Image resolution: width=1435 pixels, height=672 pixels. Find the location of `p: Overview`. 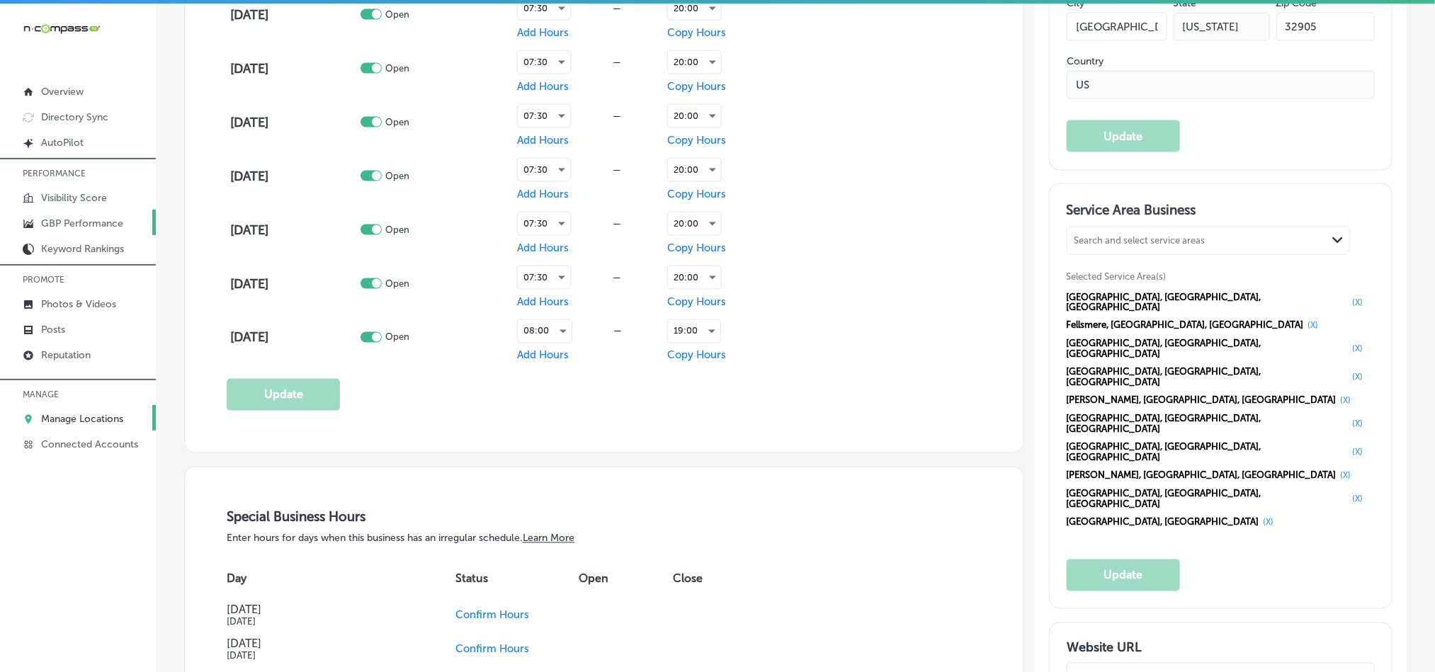

p: Overview is located at coordinates (62, 91).